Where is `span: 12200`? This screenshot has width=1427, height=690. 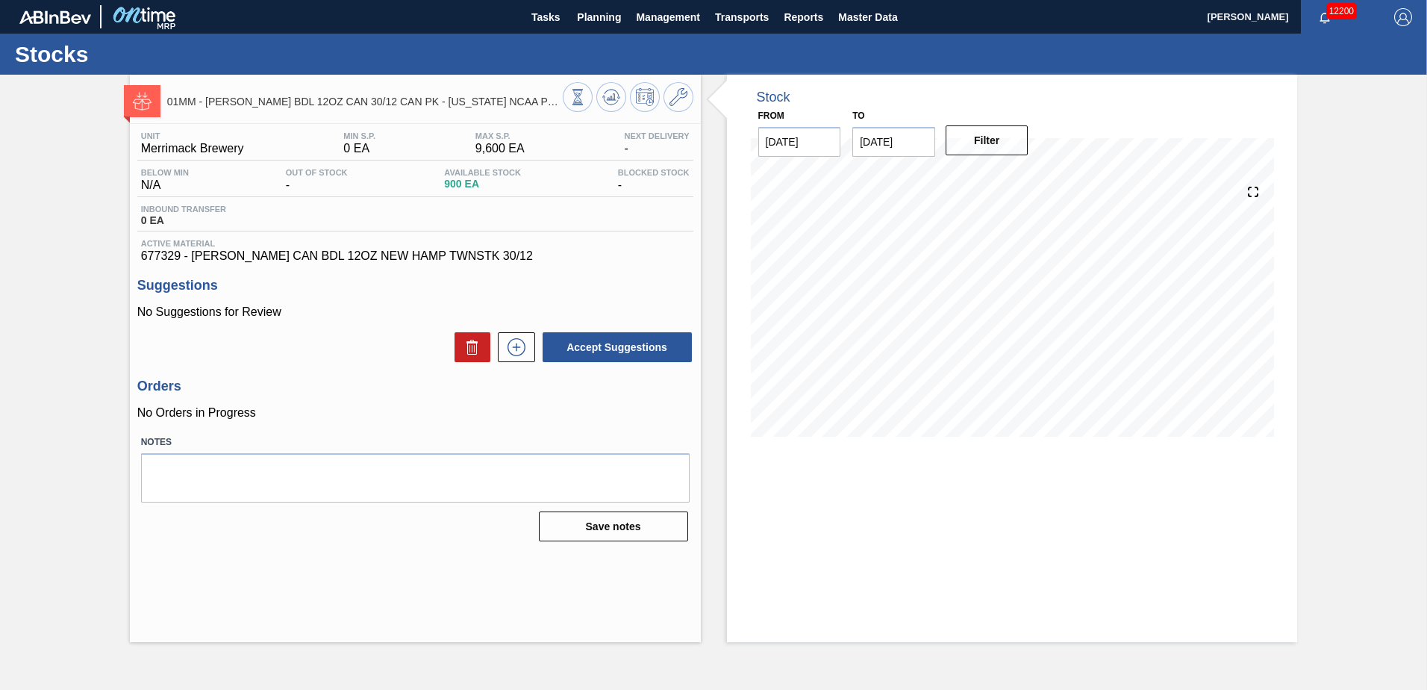 span: 12200 is located at coordinates (1341, 11).